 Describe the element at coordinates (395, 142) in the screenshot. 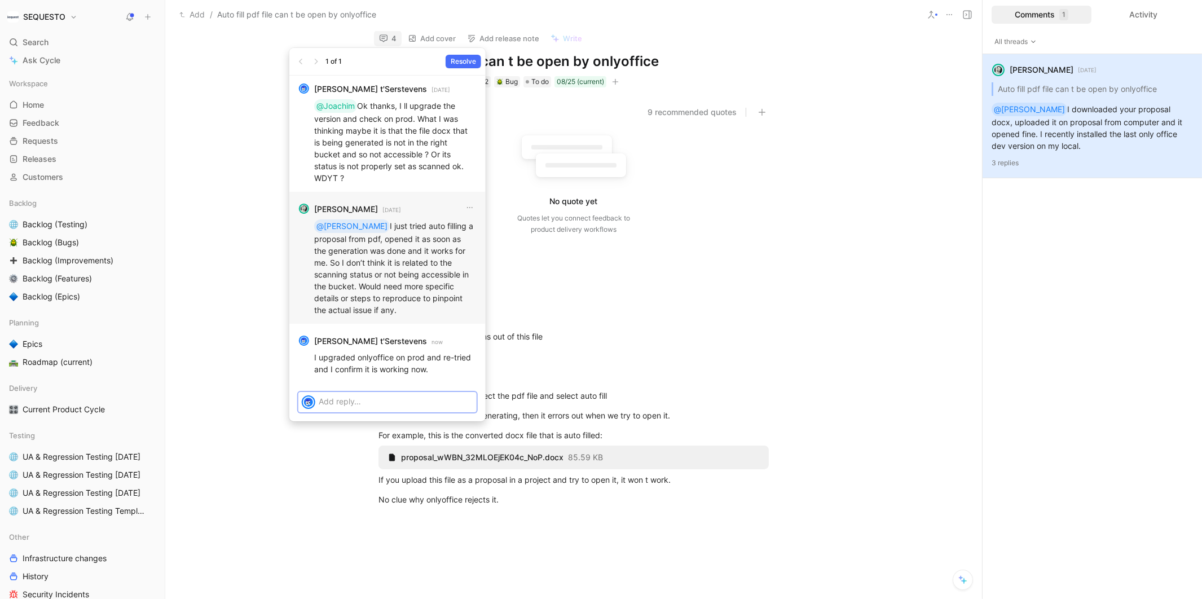

I see `p: Ok thanks, I ll upgrade the version and check on prod. What I was thinking maybe it is that the f...` at that location.